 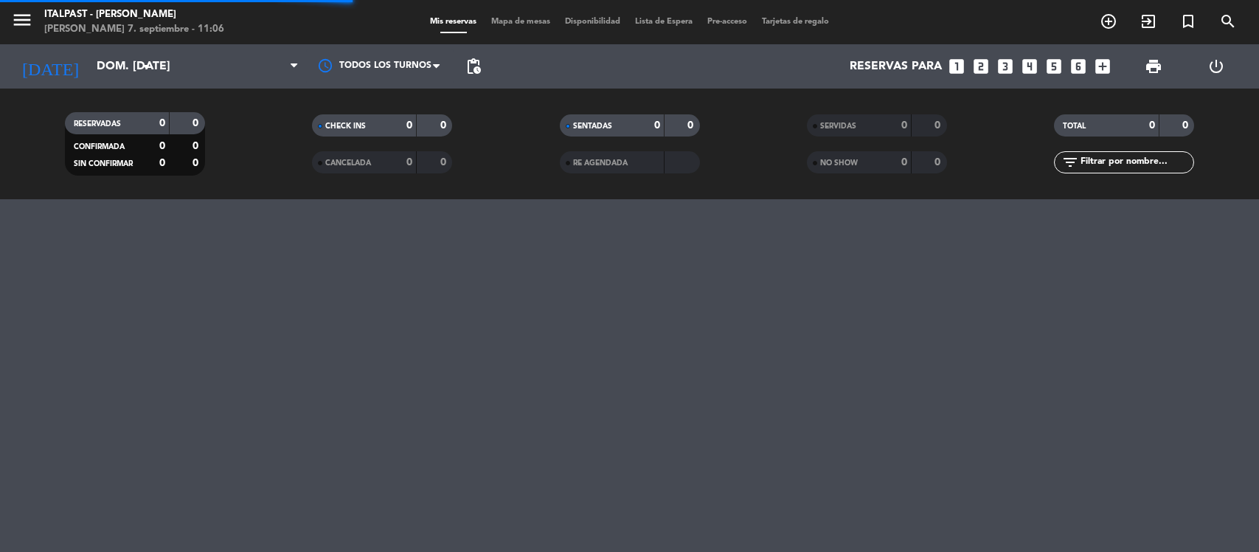 What do you see at coordinates (592, 126) in the screenshot?
I see `span: SENTADAS` at bounding box center [592, 126].